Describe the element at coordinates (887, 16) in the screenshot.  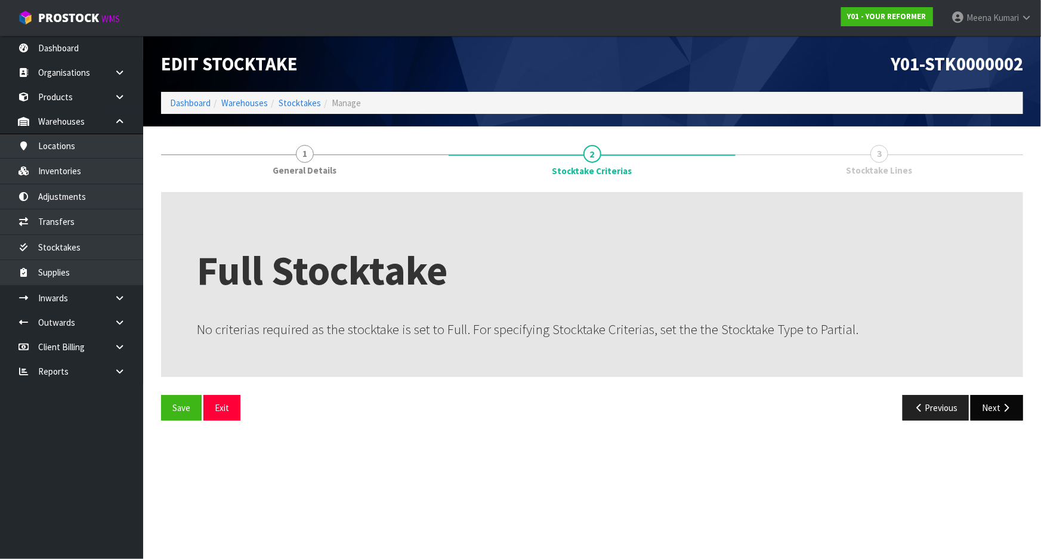
I see `strong: Y01 - YOUR REFORMER` at that location.